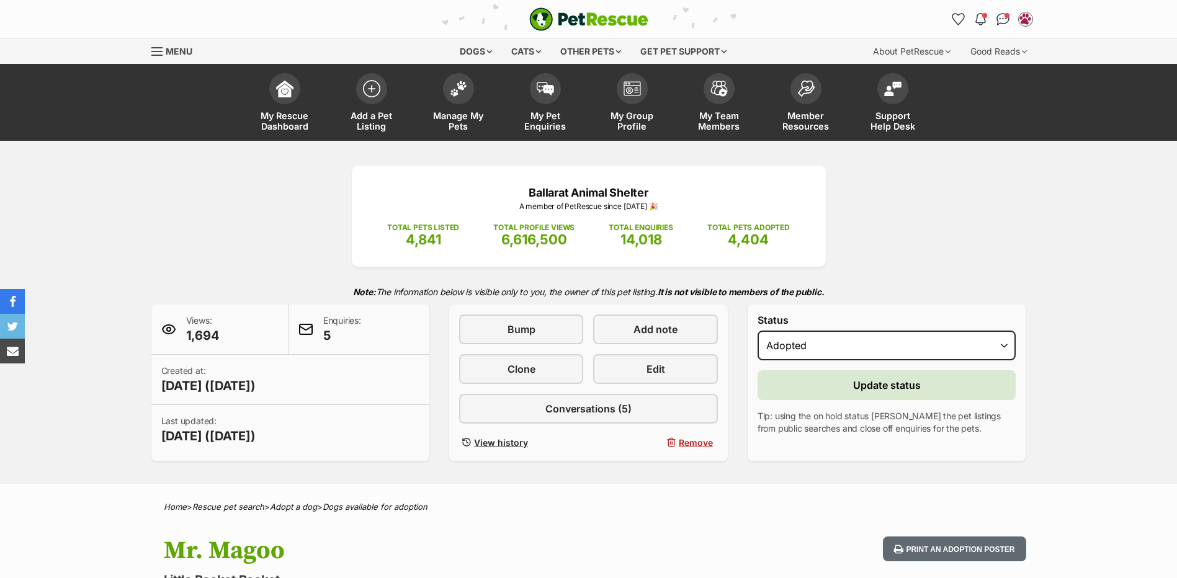 This screenshot has width=1177, height=578. What do you see at coordinates (364, 292) in the screenshot?
I see `strong: Note:` at bounding box center [364, 292].